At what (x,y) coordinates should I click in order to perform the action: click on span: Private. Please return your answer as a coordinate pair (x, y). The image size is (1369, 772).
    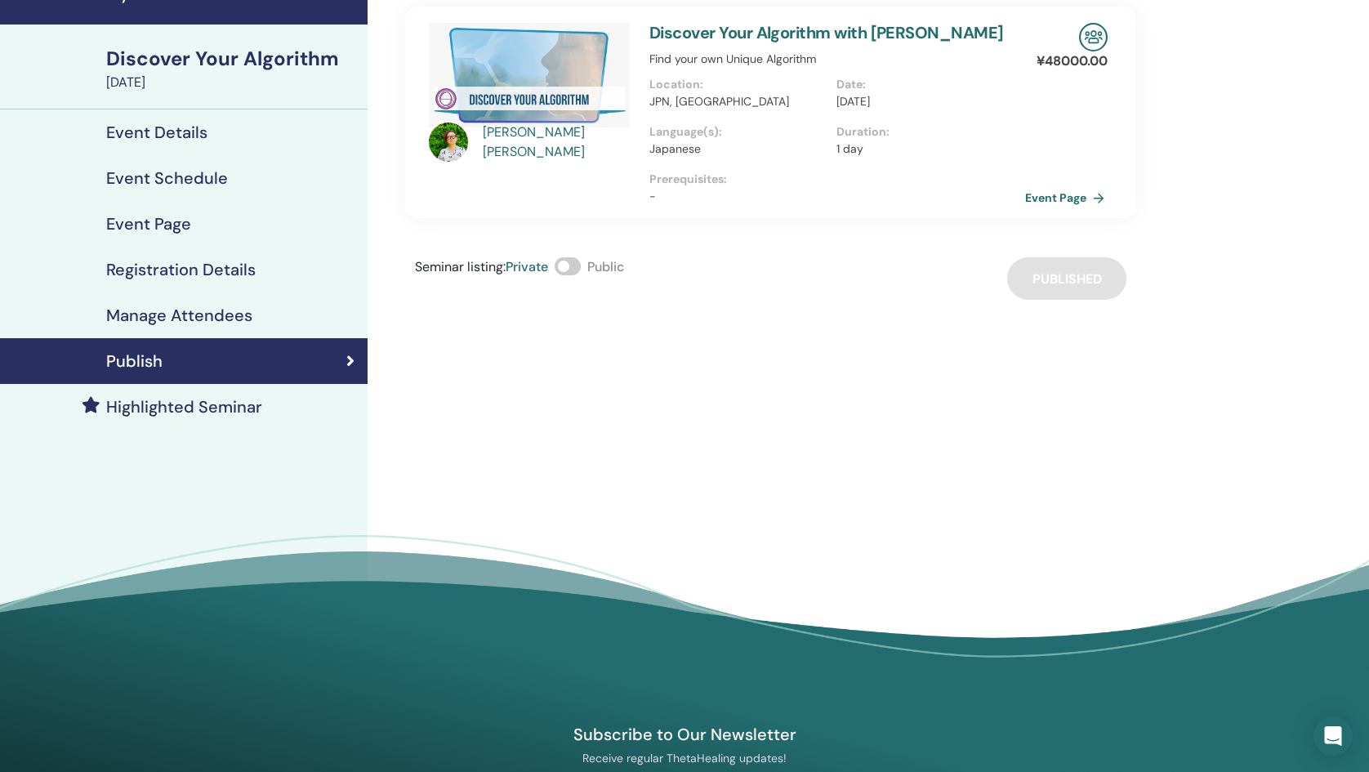
    Looking at the image, I should click on (527, 266).